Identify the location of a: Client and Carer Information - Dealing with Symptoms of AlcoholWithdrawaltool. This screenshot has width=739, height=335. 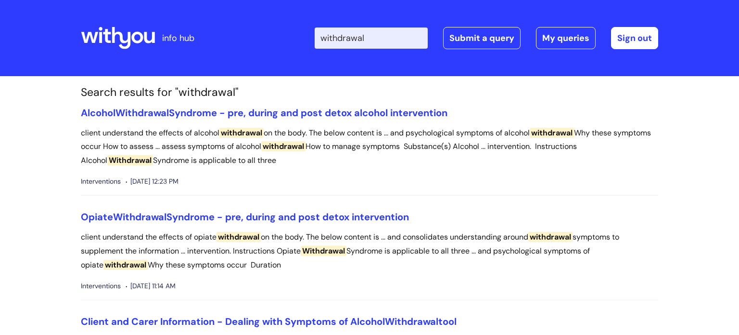
(269, 321).